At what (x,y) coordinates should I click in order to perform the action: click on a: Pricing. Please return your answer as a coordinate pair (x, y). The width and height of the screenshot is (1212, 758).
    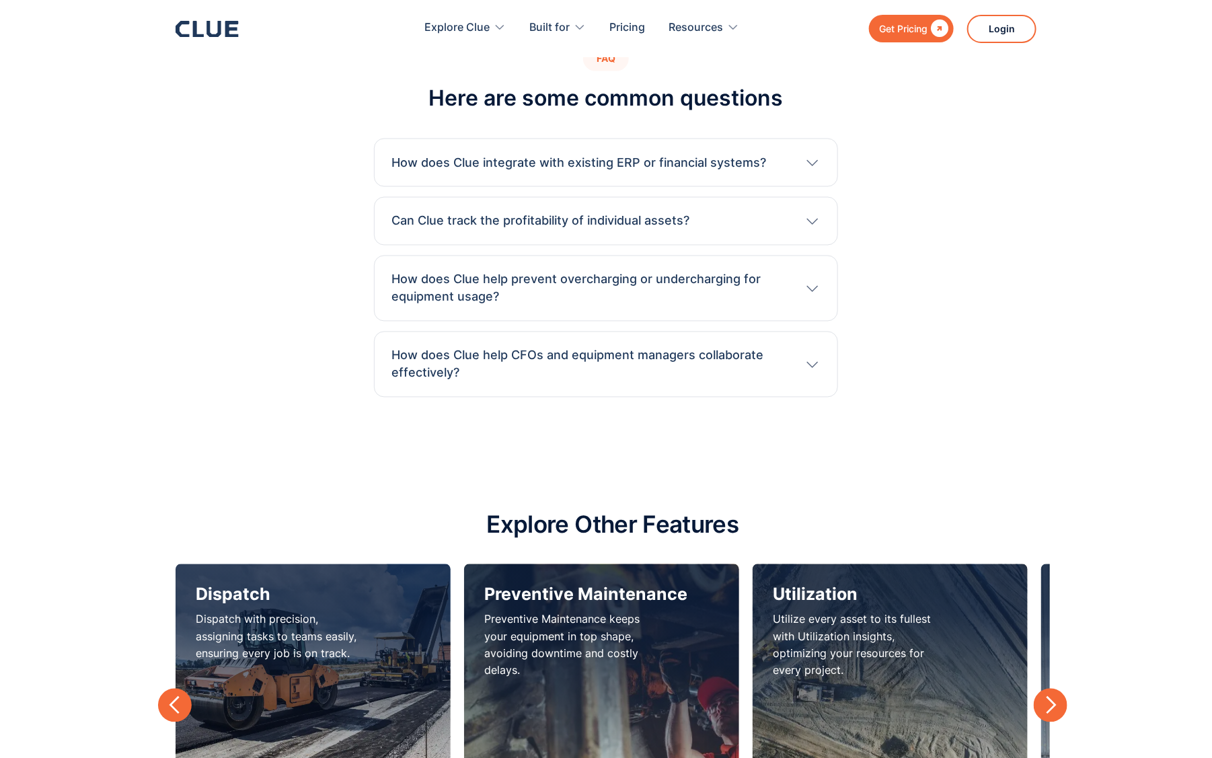
    Looking at the image, I should click on (627, 28).